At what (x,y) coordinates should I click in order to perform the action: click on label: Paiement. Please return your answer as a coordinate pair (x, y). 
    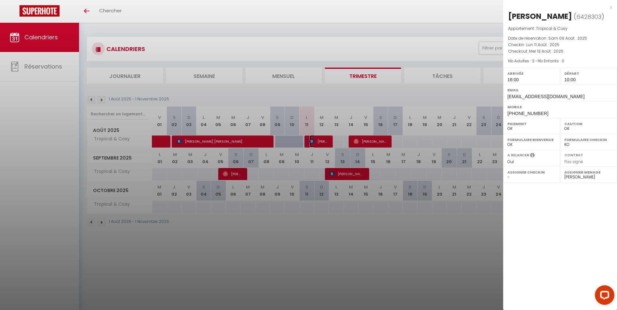
    Looking at the image, I should click on (532, 124).